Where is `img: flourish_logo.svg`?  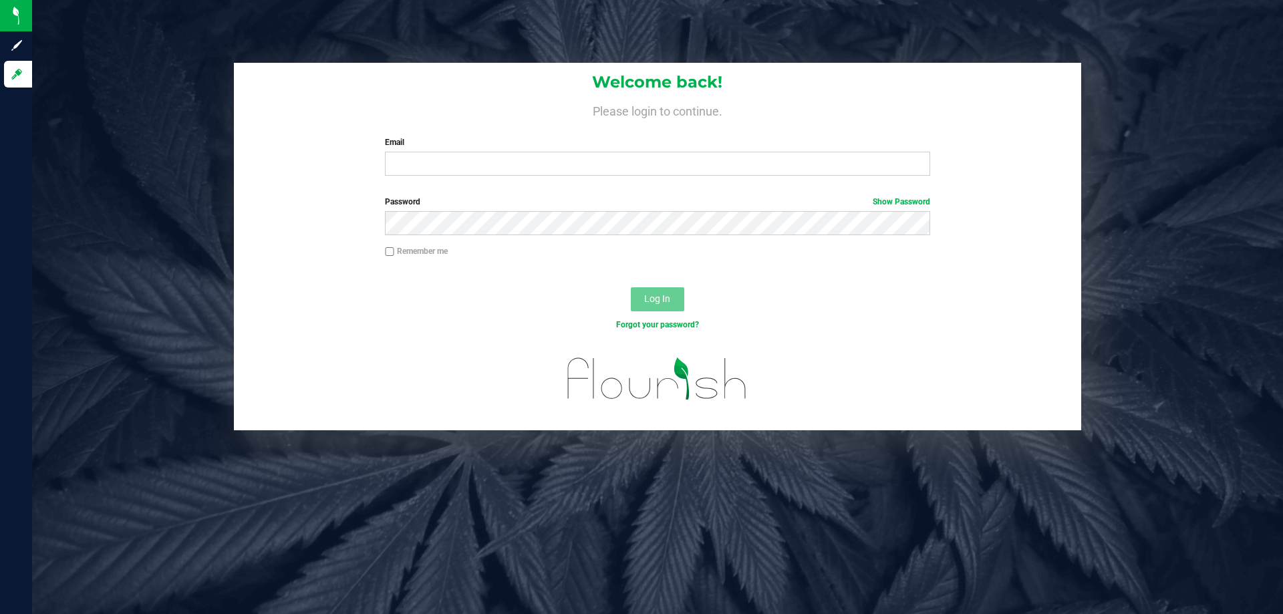
img: flourish_logo.svg is located at coordinates (657, 379).